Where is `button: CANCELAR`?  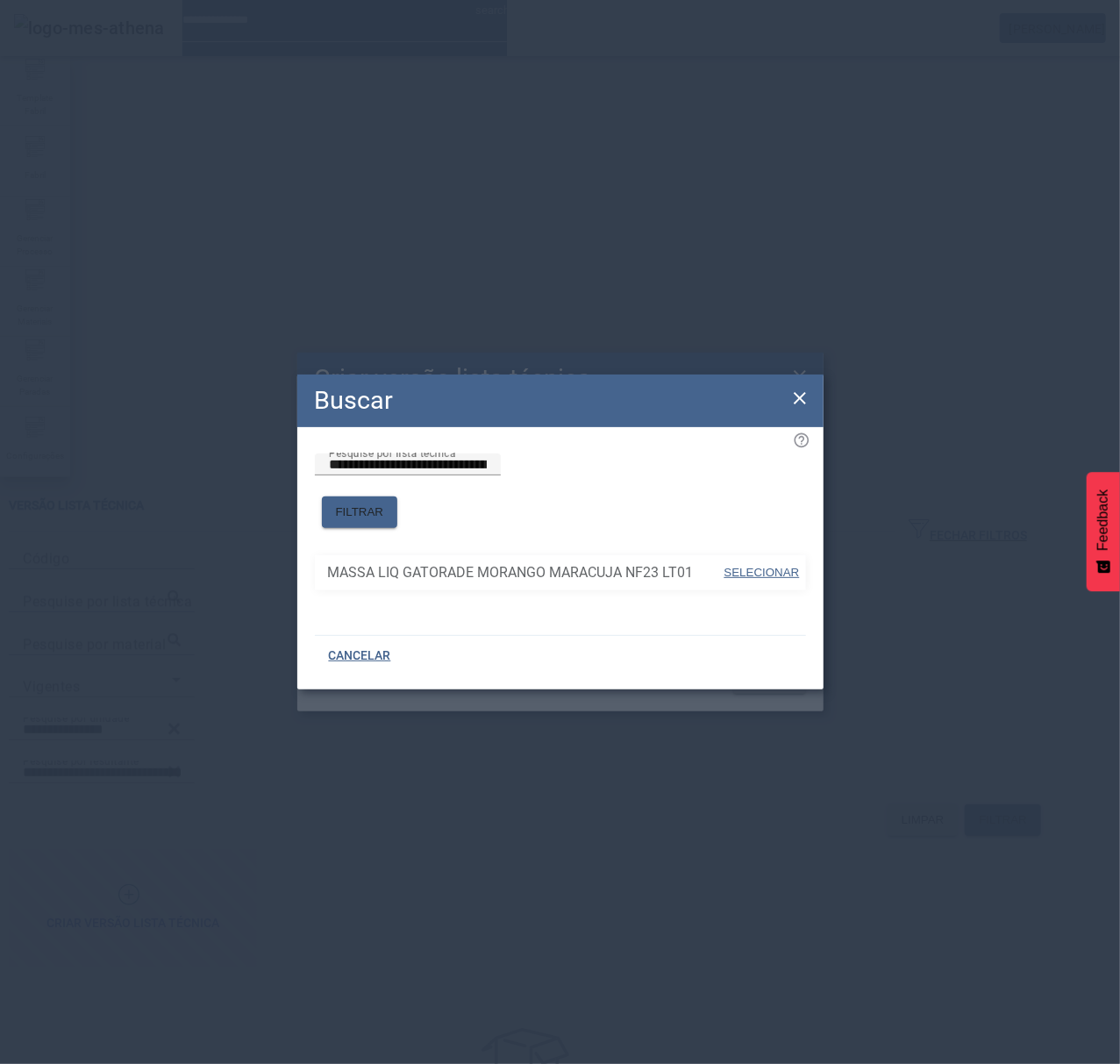
button: CANCELAR is located at coordinates (360, 656).